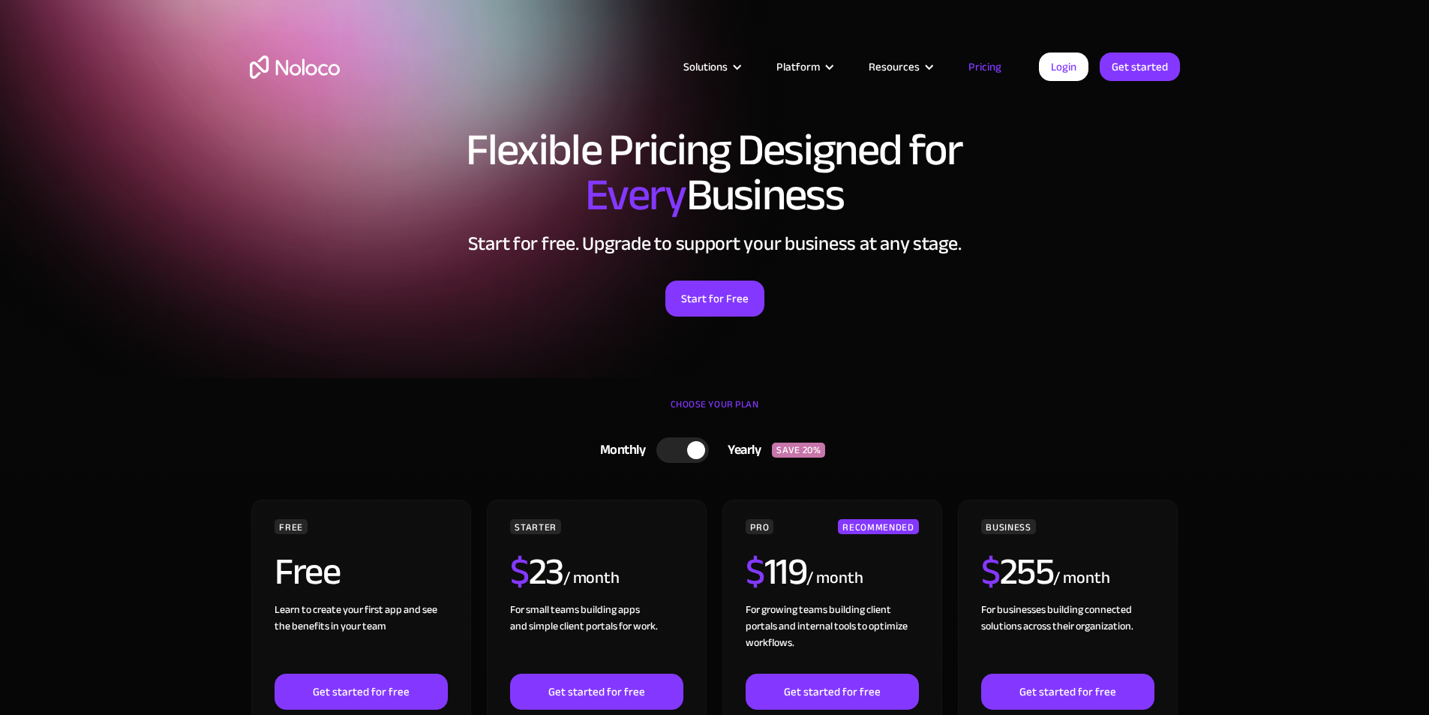 This screenshot has height=715, width=1429. I want to click on span: Every, so click(635, 195).